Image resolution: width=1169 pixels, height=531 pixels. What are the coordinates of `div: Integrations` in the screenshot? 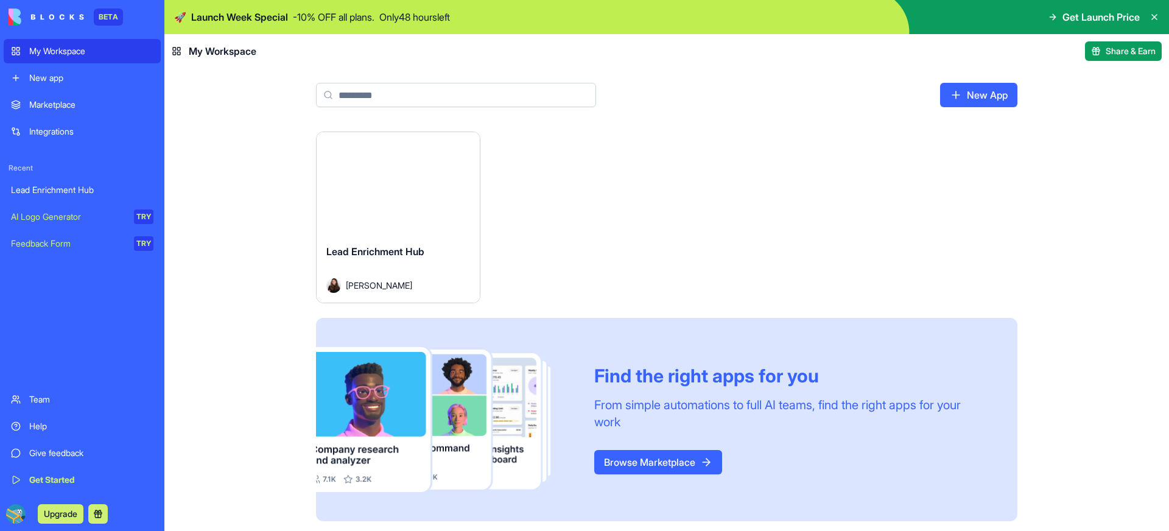 It's located at (91, 131).